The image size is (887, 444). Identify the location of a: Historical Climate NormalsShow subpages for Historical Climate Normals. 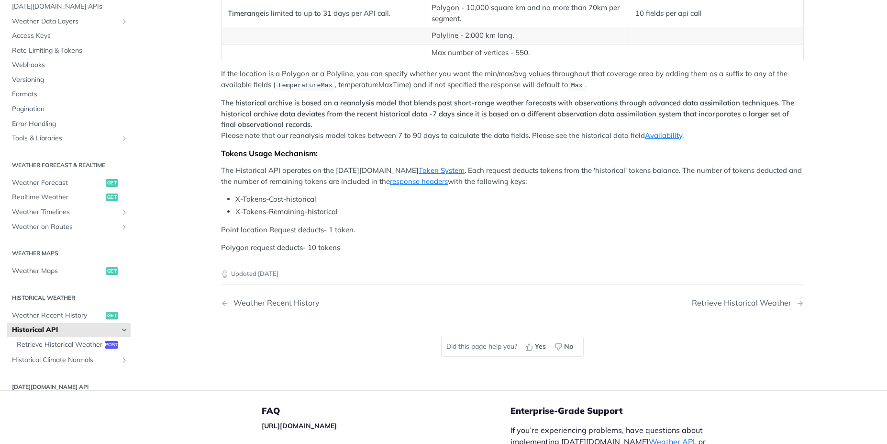
(69, 360).